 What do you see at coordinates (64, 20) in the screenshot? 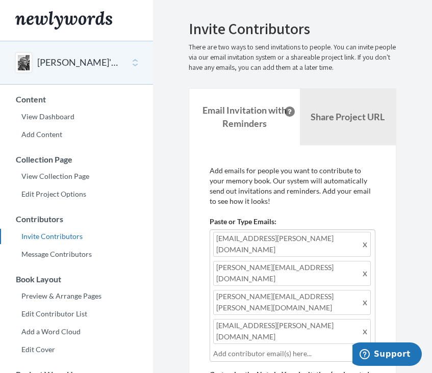
I see `img: Newlywords logo` at bounding box center [64, 20].